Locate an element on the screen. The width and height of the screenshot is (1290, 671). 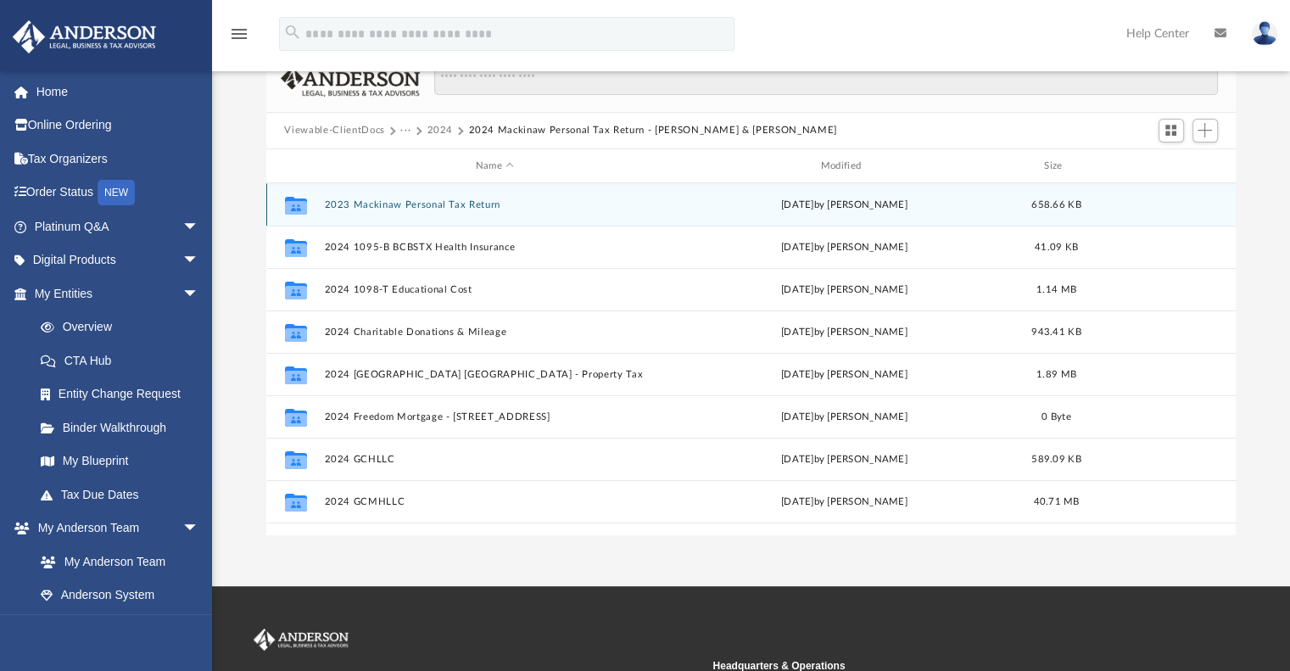
span: 0 Byte is located at coordinates (1056, 416).